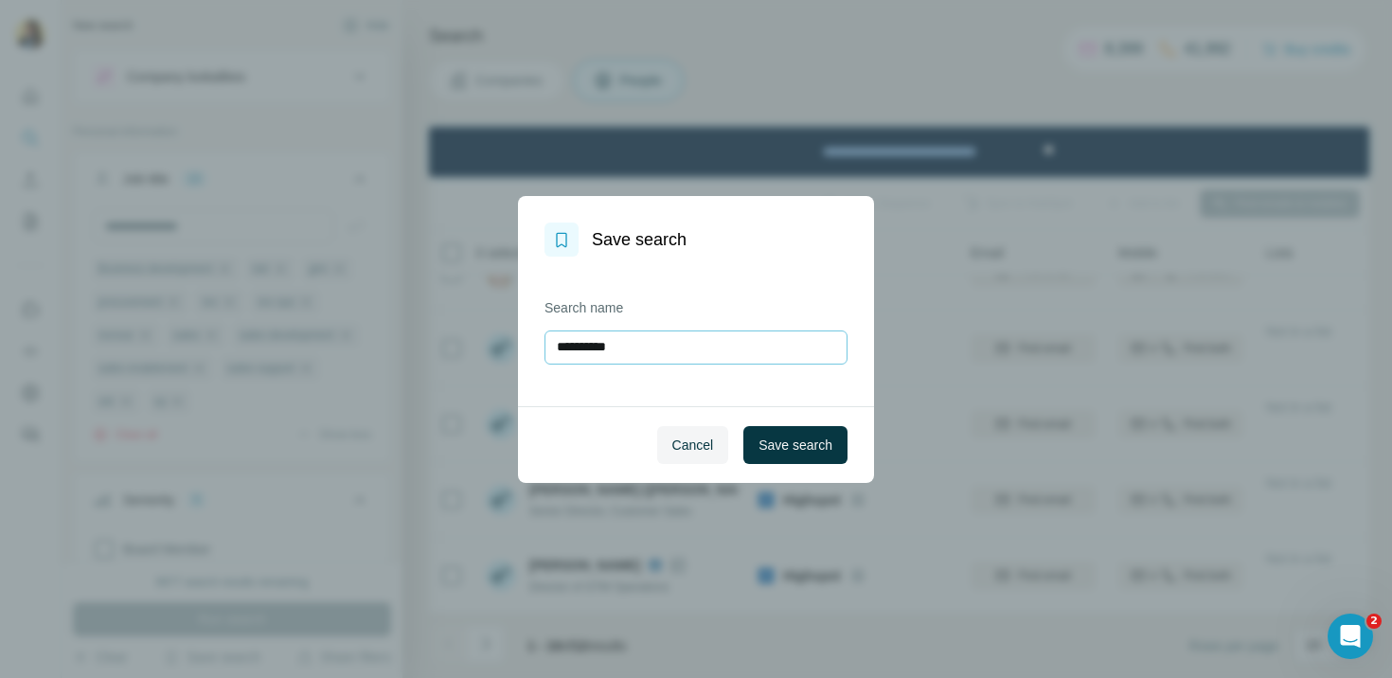 This screenshot has width=1392, height=678. I want to click on div: Watch our October Product update, so click(470, 25).